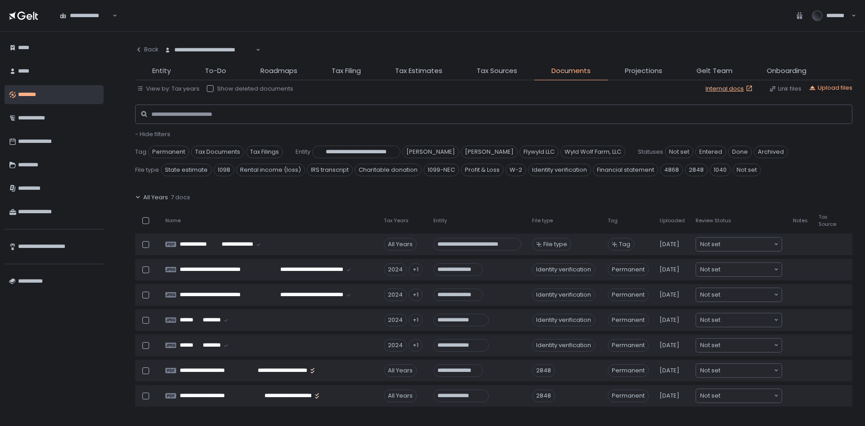 This screenshot has height=426, width=865. What do you see at coordinates (720, 170) in the screenshot?
I see `span: 1040` at bounding box center [720, 170].